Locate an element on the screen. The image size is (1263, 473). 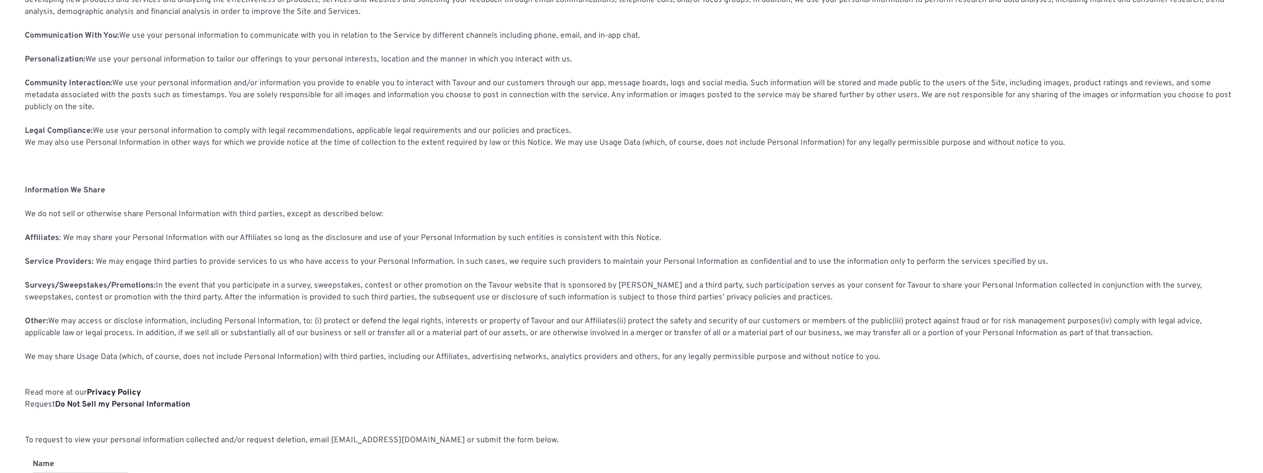
strong: Privacy Policy is located at coordinates (114, 393).